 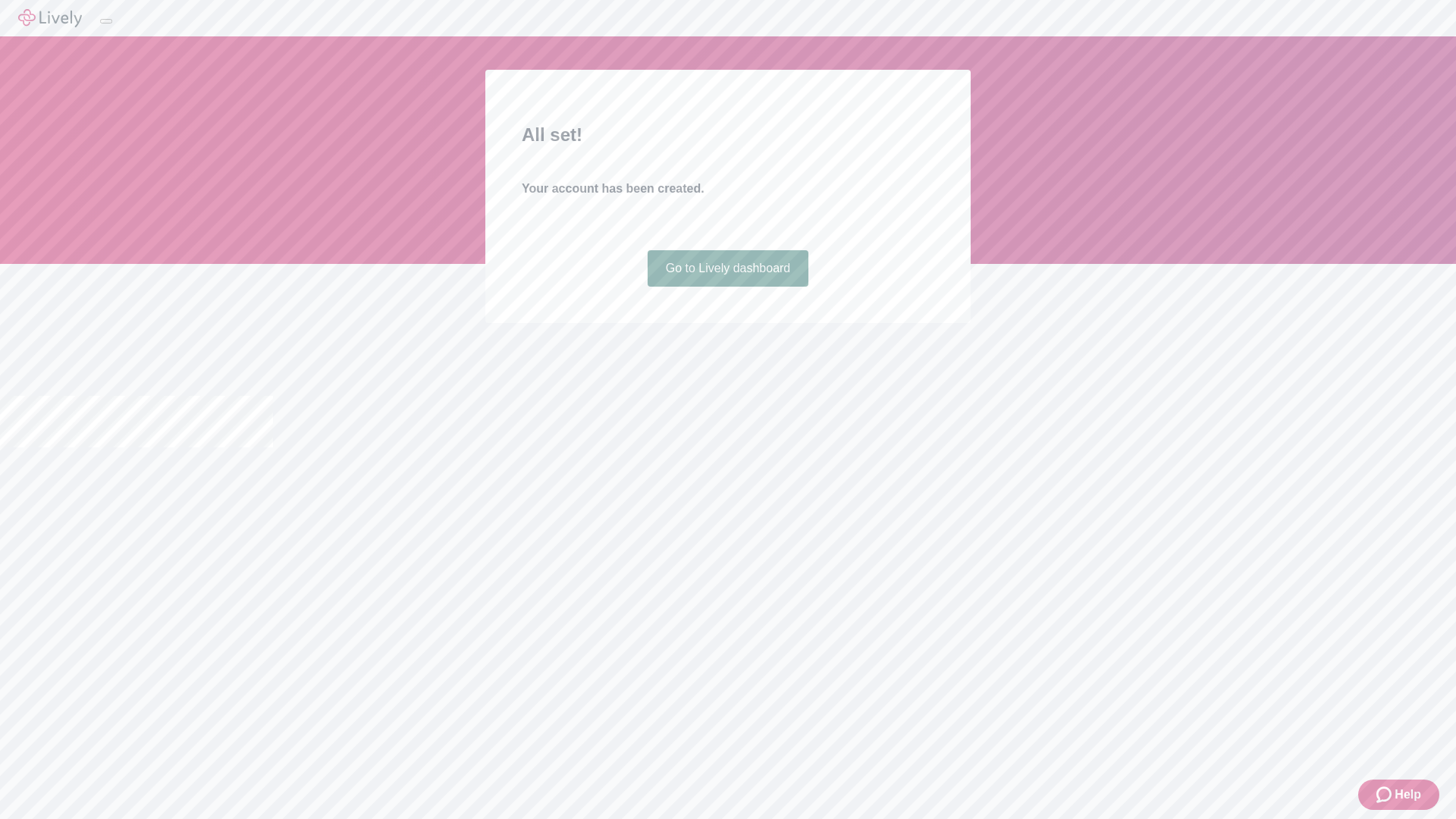 What do you see at coordinates (1407, 795) in the screenshot?
I see `span: Help` at bounding box center [1407, 795].